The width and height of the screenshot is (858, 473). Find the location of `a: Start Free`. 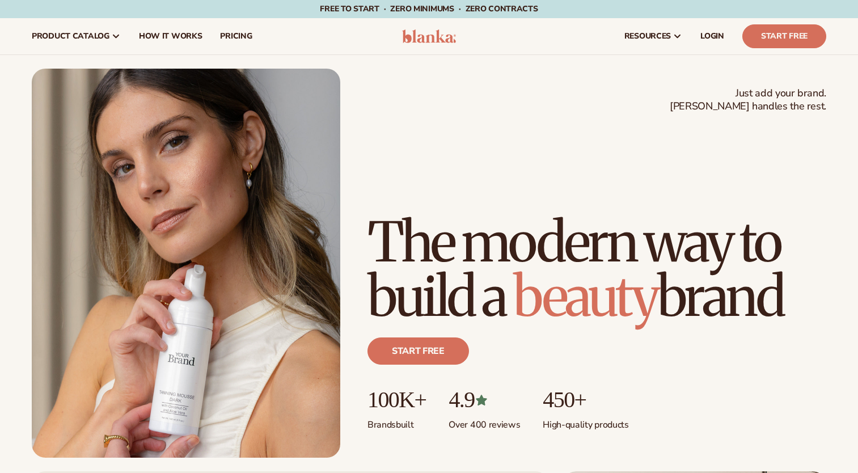

a: Start Free is located at coordinates (785, 36).